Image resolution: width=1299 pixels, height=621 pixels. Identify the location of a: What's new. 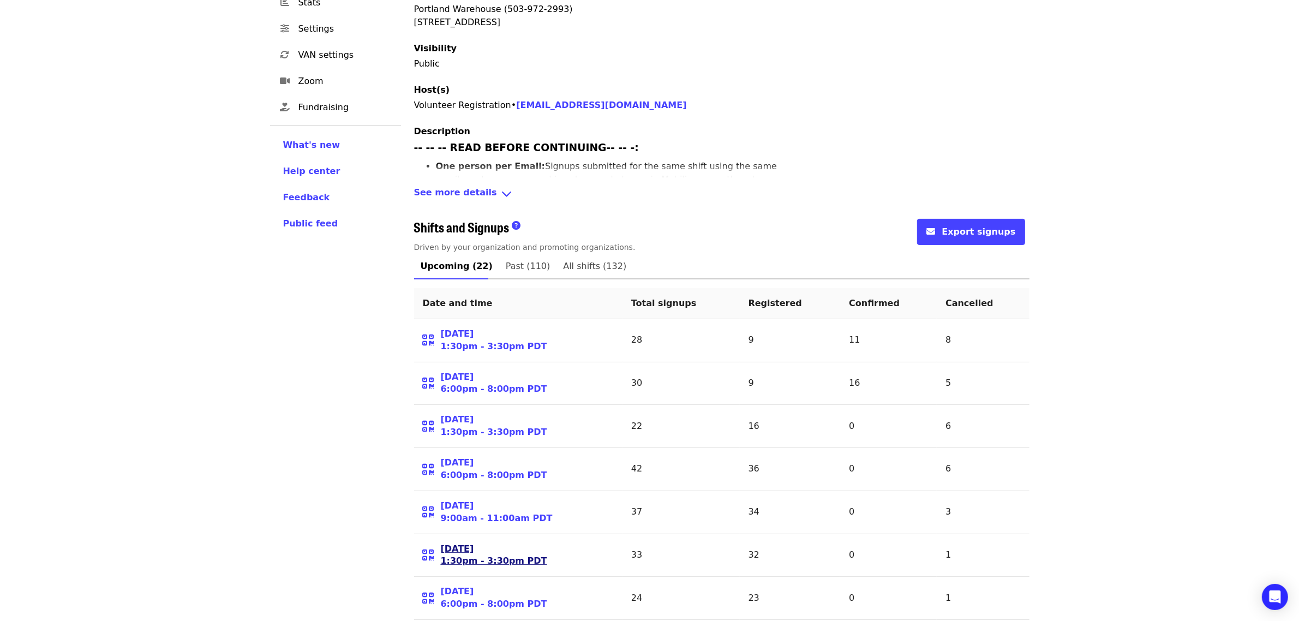
(336, 145).